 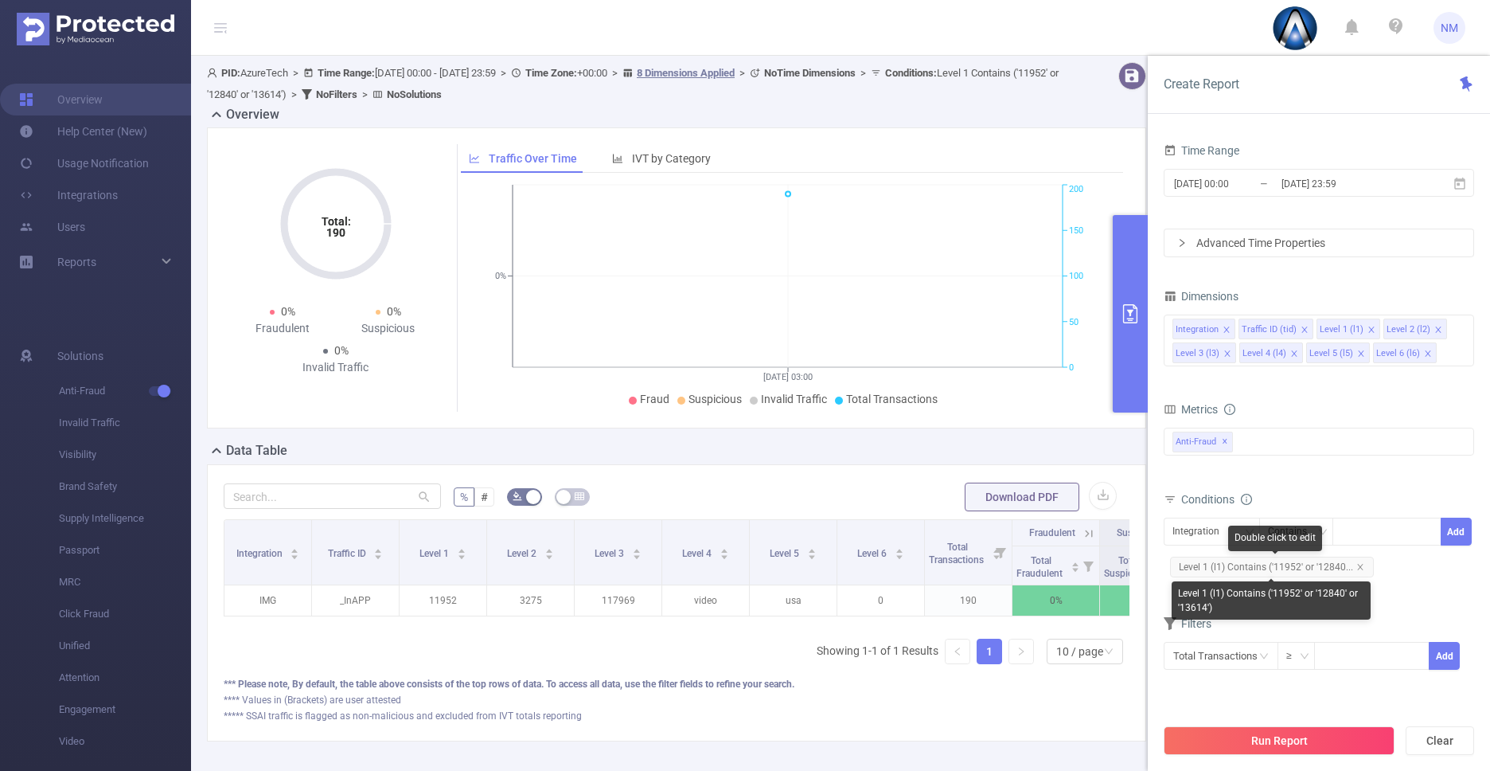 What do you see at coordinates (989, 651) in the screenshot?
I see `li: 1` at bounding box center [989, 651].